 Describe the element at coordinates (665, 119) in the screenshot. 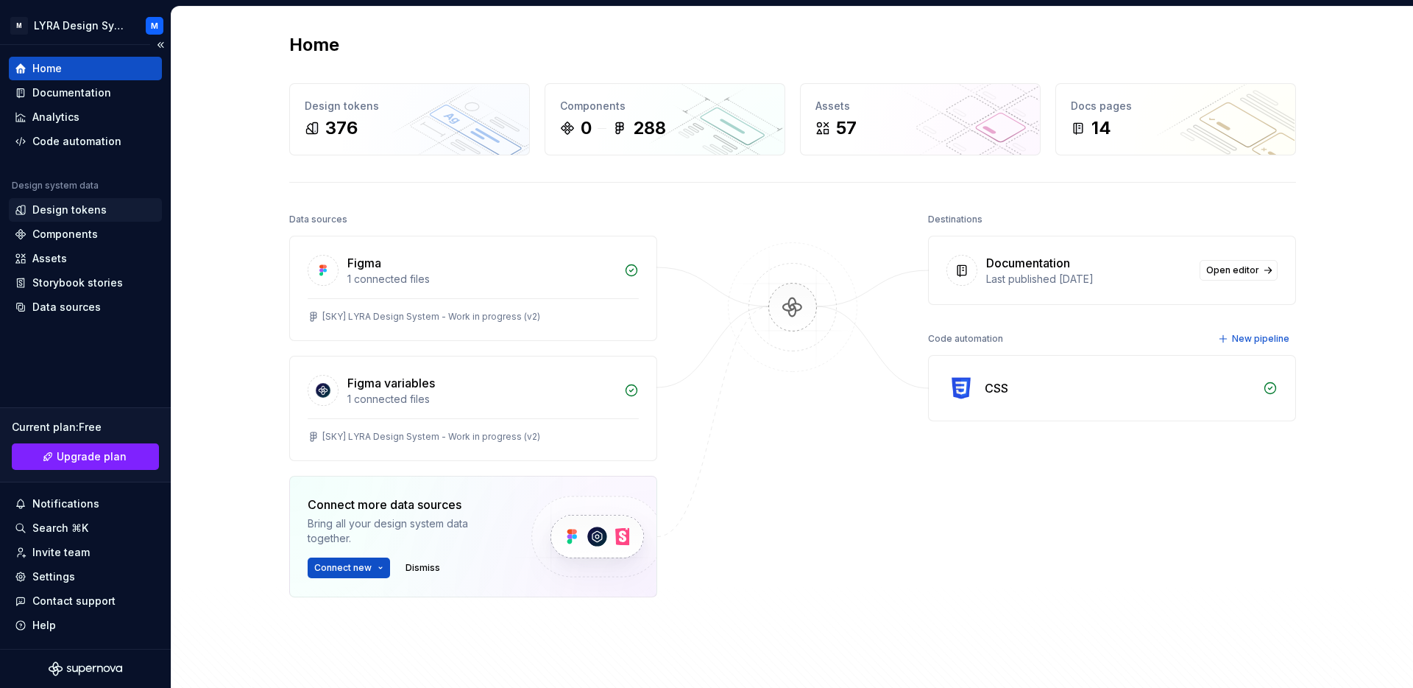

I see `a: Components0288` at that location.